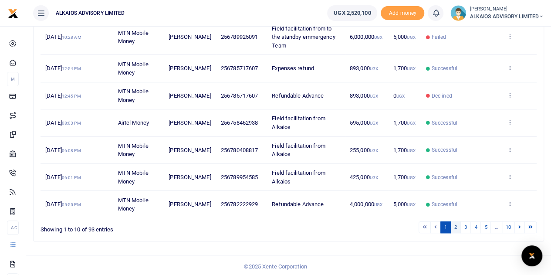  Describe the element at coordinates (71, 177) in the screenshot. I see `small: 06:01 PM` at that location.